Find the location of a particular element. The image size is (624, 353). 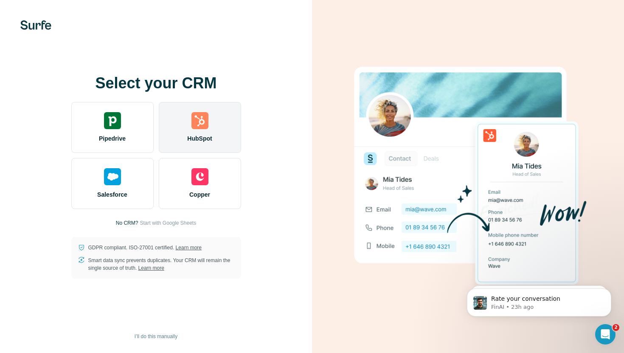

p: Smart data sync prevents duplicates. Your CRM will remain the single source of truth. is located at coordinates (161, 264).